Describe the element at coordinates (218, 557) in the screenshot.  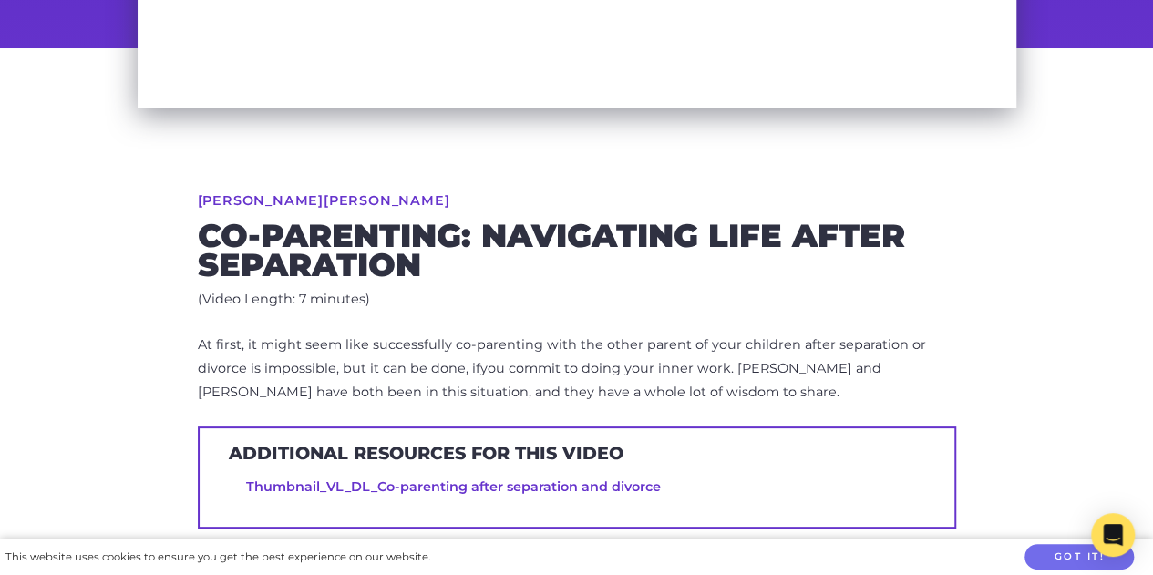
I see `div: This website uses cookies to ensure you get the best experience on our website.` at that location.